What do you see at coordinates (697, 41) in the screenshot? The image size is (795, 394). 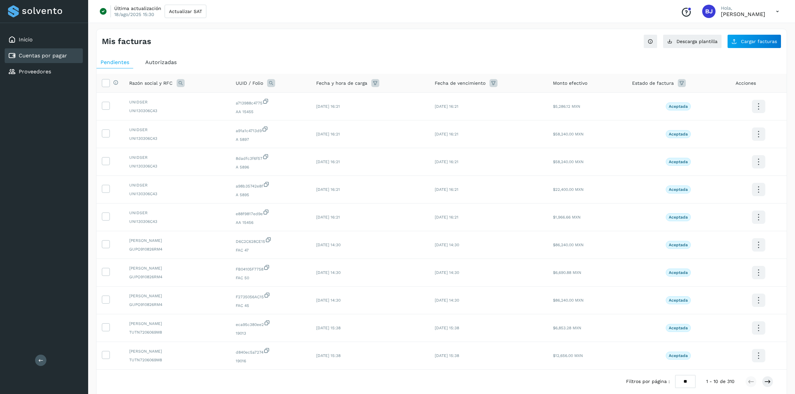 I see `span: Descarga plantilla` at bounding box center [697, 41].